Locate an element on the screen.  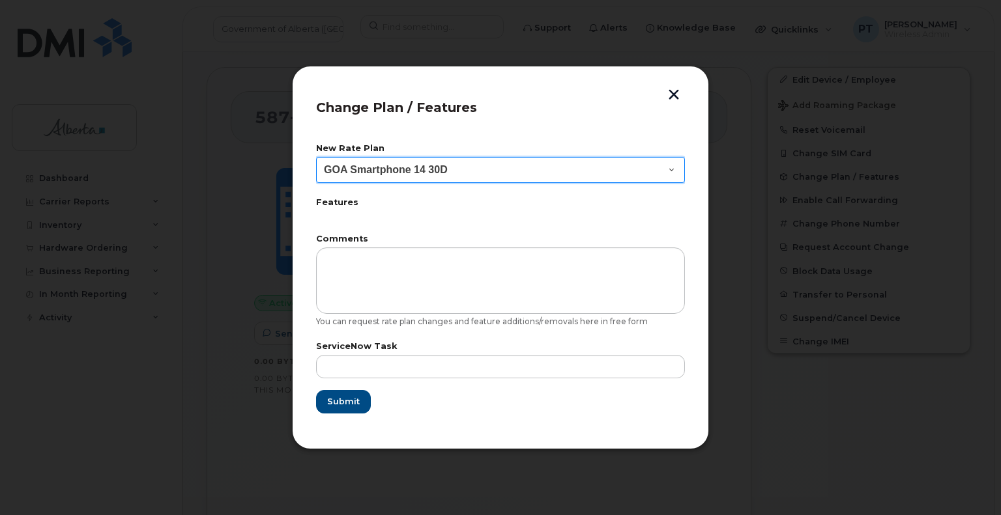
div: You can request rate plan changes and feature additions/removals here in free form is located at coordinates (500, 322).